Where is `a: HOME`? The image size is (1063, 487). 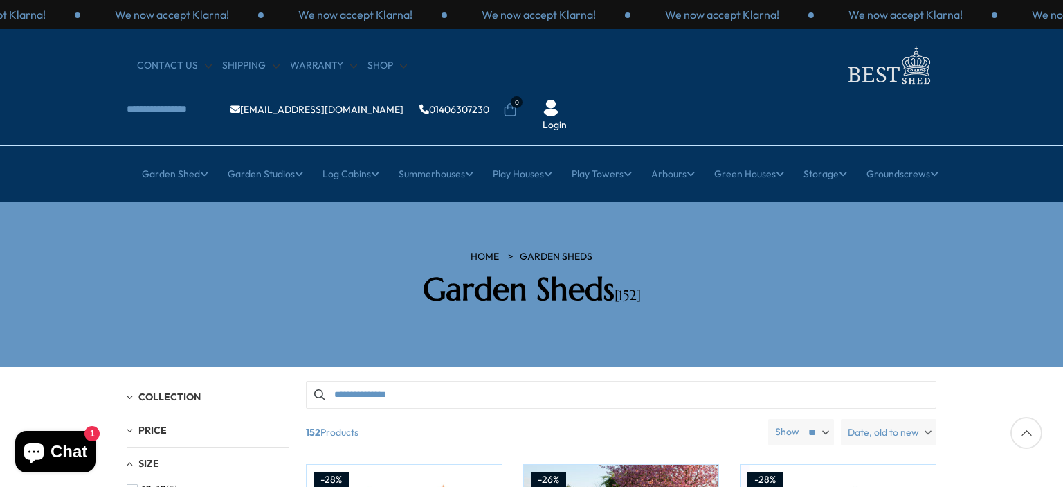 a: HOME is located at coordinates (484, 257).